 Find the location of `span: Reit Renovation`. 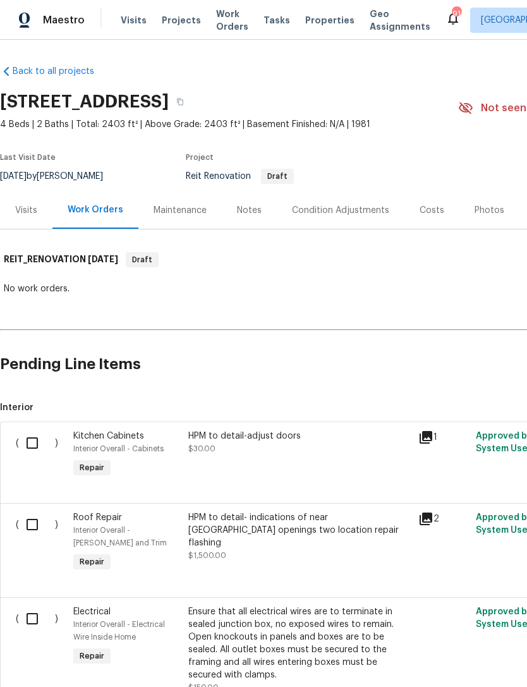

span: Reit Renovation is located at coordinates (239, 176).